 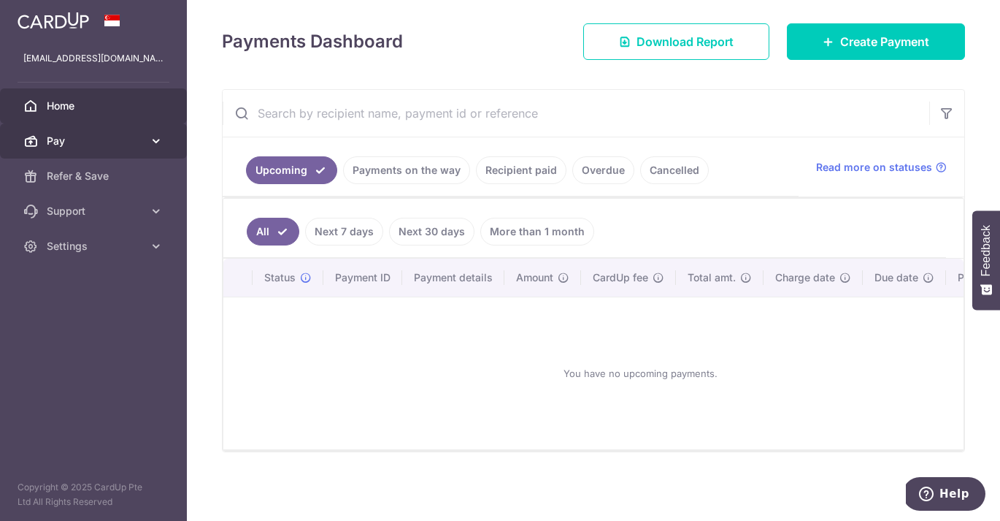 What do you see at coordinates (676, 42) in the screenshot?
I see `a: Download Report` at bounding box center [676, 42].